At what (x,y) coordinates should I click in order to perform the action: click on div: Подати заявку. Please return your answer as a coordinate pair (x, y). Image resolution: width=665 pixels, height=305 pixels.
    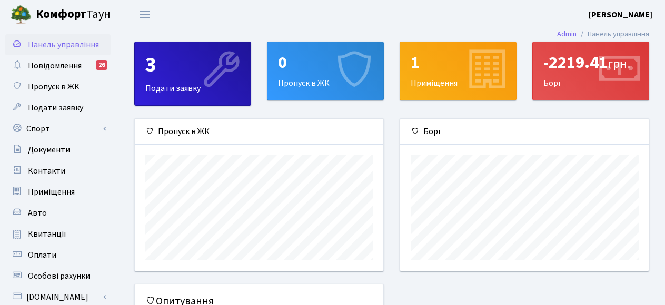
    Looking at the image, I should click on (193, 74).